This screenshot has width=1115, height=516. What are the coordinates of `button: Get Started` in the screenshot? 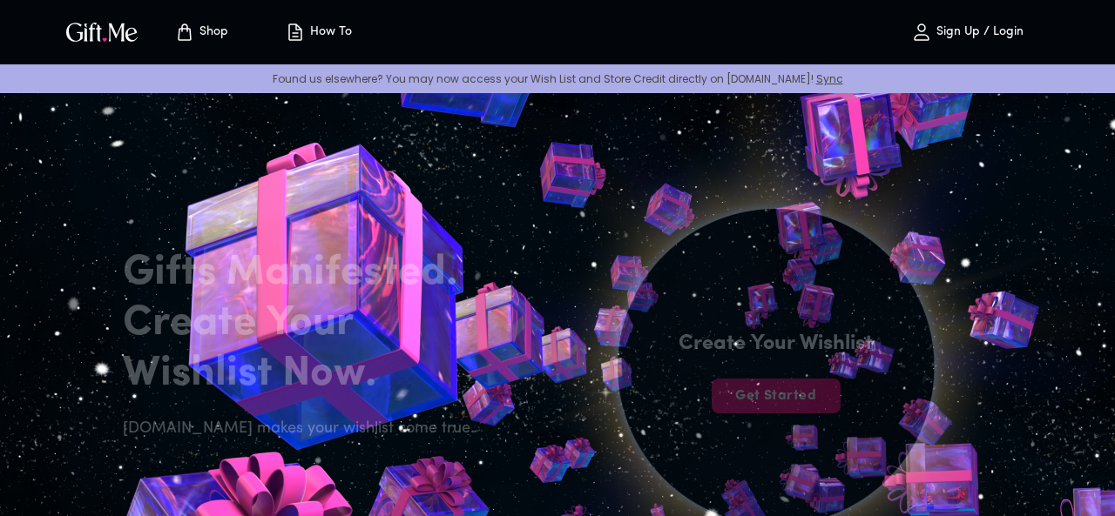 It's located at (776, 396).